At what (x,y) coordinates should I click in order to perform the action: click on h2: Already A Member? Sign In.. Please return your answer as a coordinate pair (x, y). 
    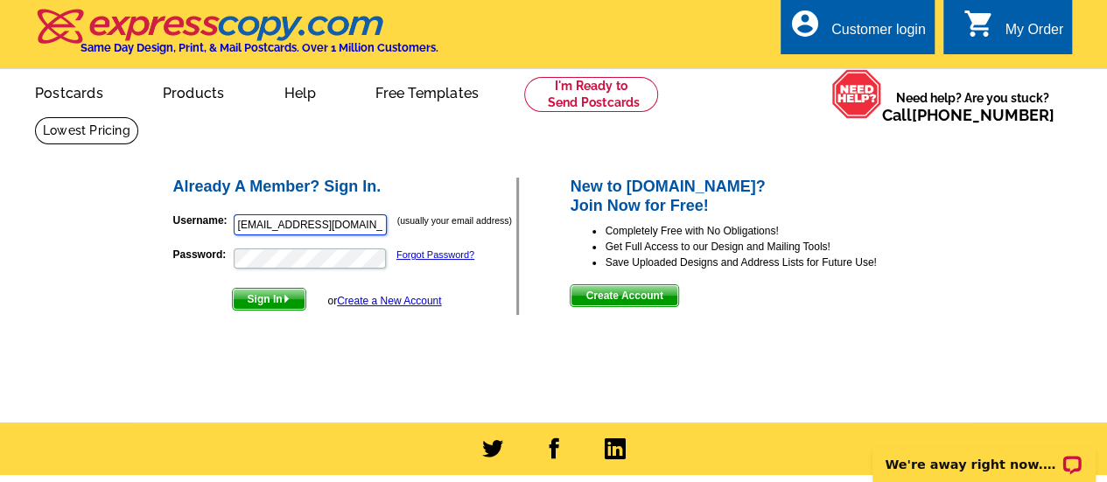
    Looking at the image, I should click on (345, 187).